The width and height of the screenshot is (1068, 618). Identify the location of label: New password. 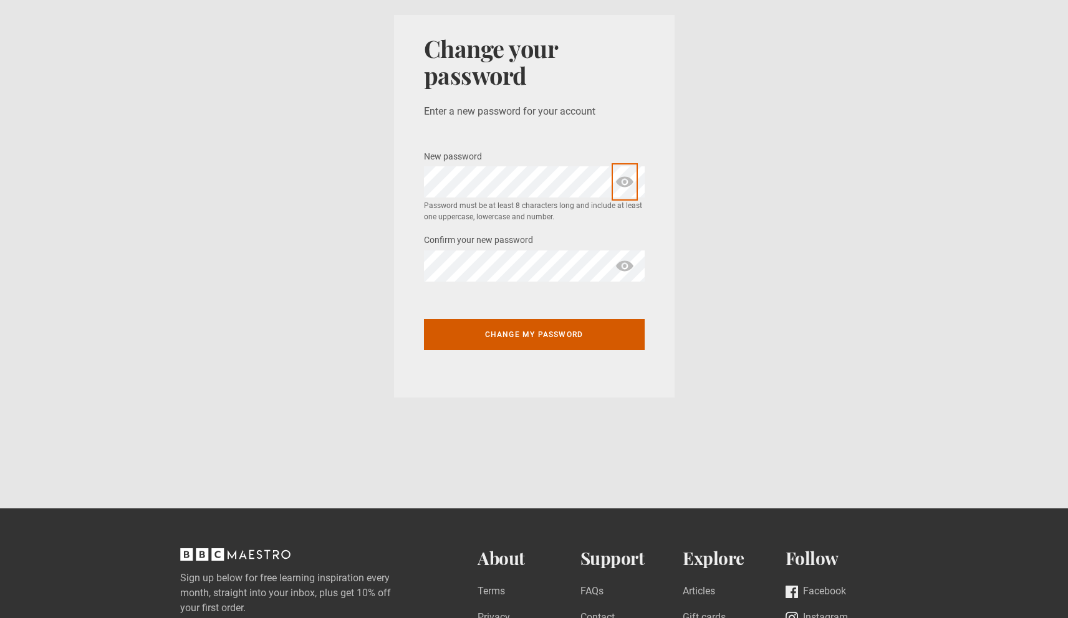
(453, 157).